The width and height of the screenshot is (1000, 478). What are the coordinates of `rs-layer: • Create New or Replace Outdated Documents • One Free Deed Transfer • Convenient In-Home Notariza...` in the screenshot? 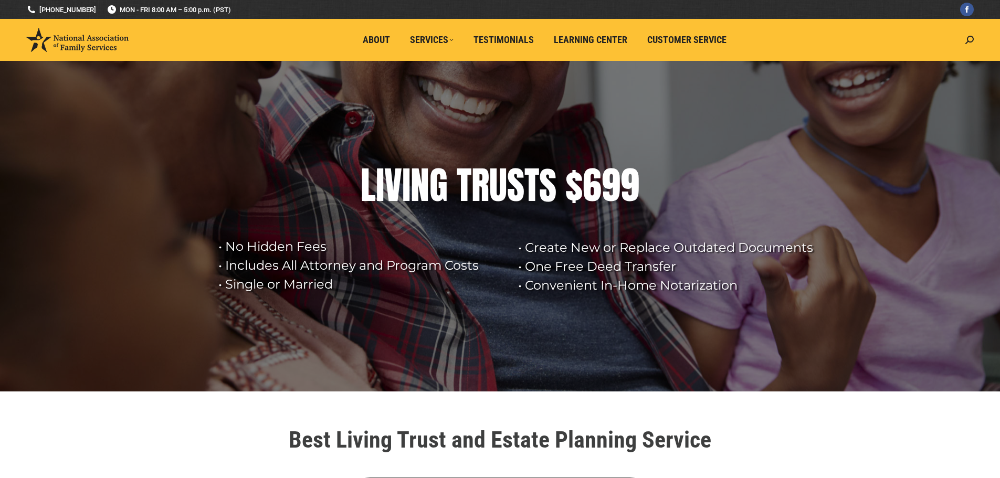 It's located at (670, 267).